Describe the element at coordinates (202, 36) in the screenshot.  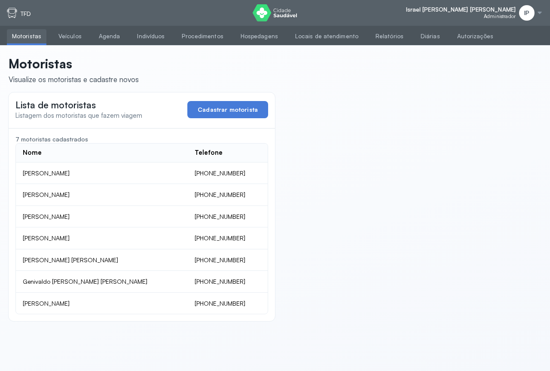
I see `a: Procedimentos` at that location.